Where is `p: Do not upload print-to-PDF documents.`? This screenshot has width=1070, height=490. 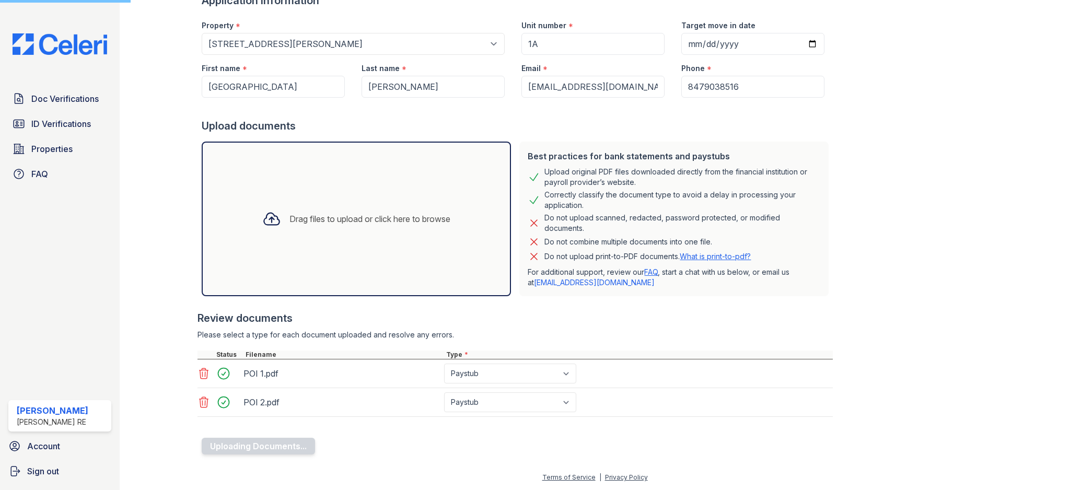
p: Do not upload print-to-PDF documents. is located at coordinates (647, 257).